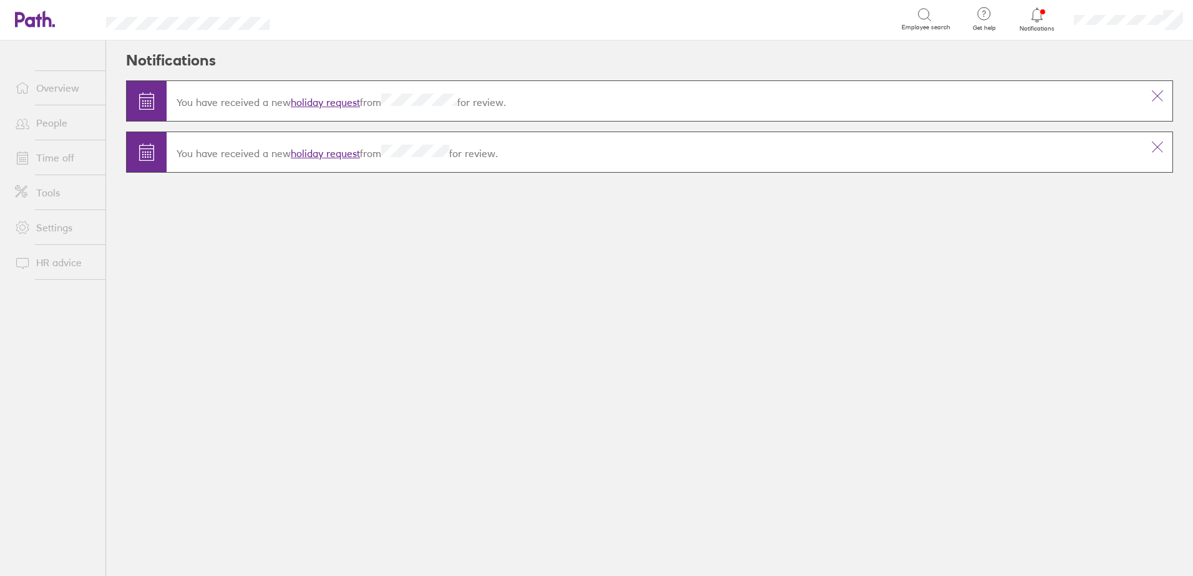  What do you see at coordinates (55, 263) in the screenshot?
I see `a: HR advice` at bounding box center [55, 263].